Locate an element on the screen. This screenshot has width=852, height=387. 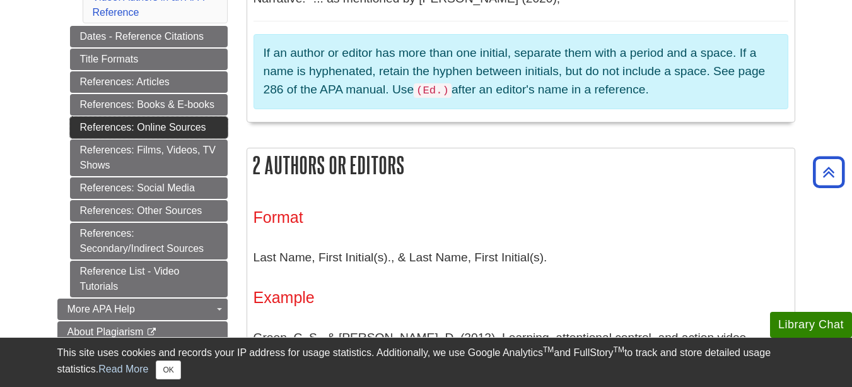
a: Back to Top is located at coordinates (829, 172).